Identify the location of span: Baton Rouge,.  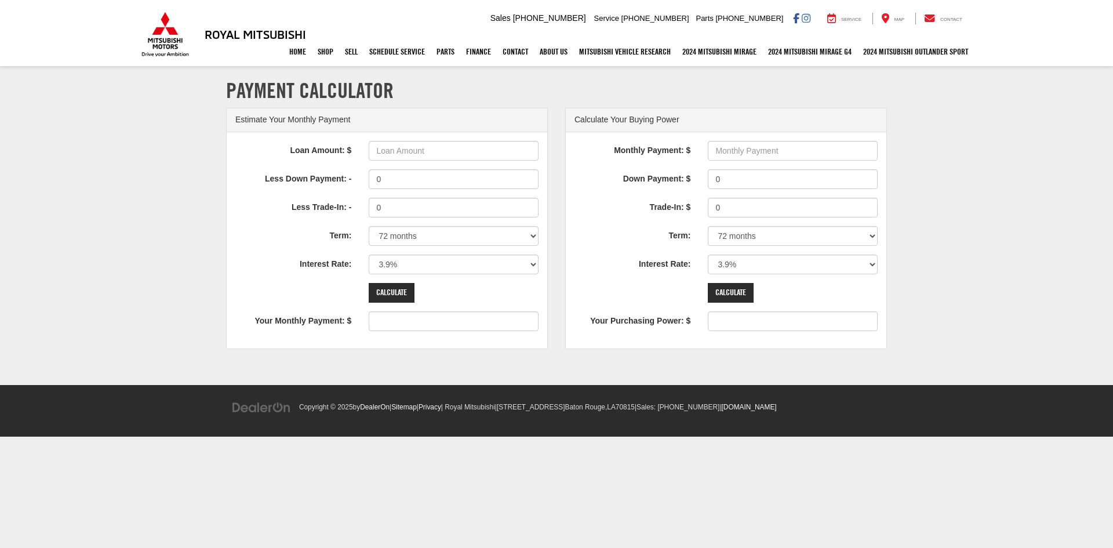
(586, 407).